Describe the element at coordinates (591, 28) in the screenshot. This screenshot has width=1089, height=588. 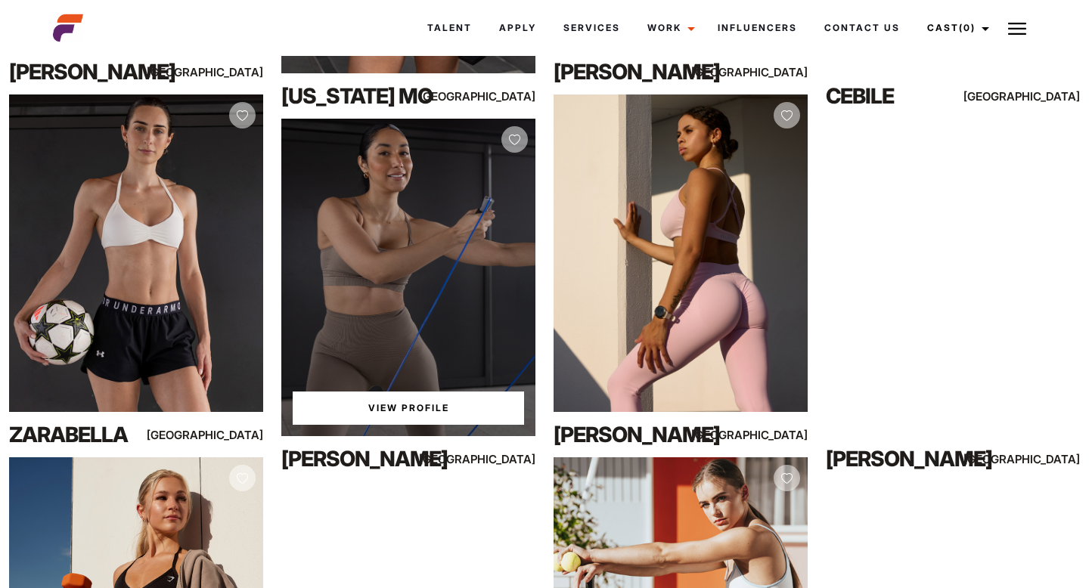
I see `a: Services` at that location.